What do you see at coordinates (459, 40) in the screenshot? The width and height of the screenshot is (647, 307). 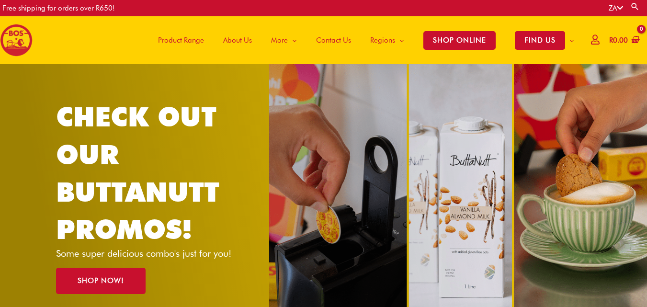 I see `span: SHOP ONLINE` at bounding box center [459, 40].